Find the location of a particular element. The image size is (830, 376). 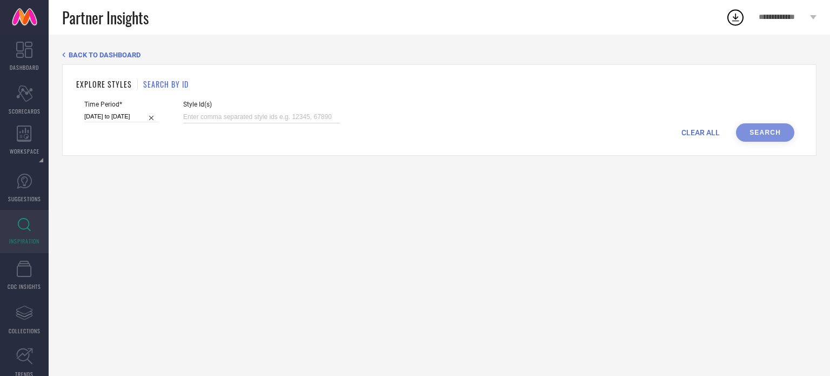

input: Select time period is located at coordinates (122, 116).